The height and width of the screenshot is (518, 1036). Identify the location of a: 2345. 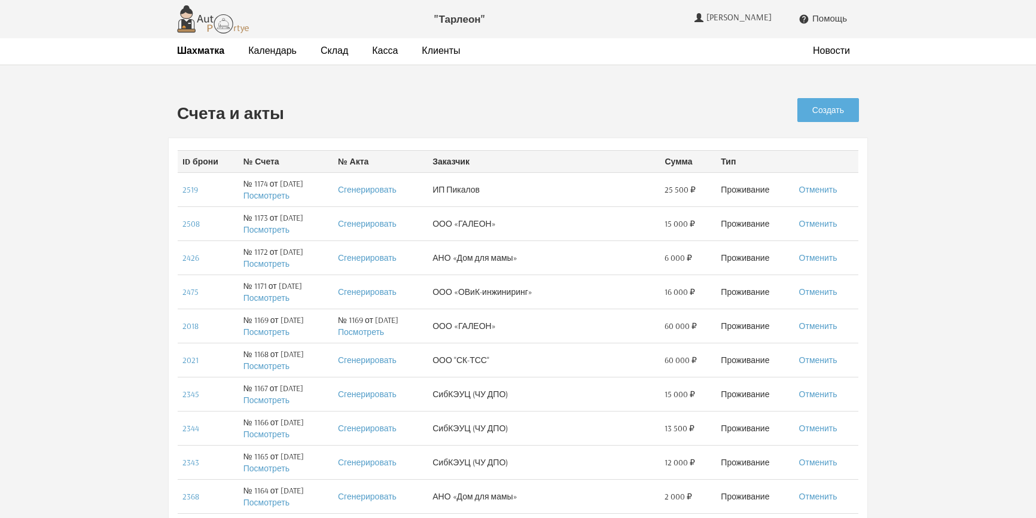
(191, 394).